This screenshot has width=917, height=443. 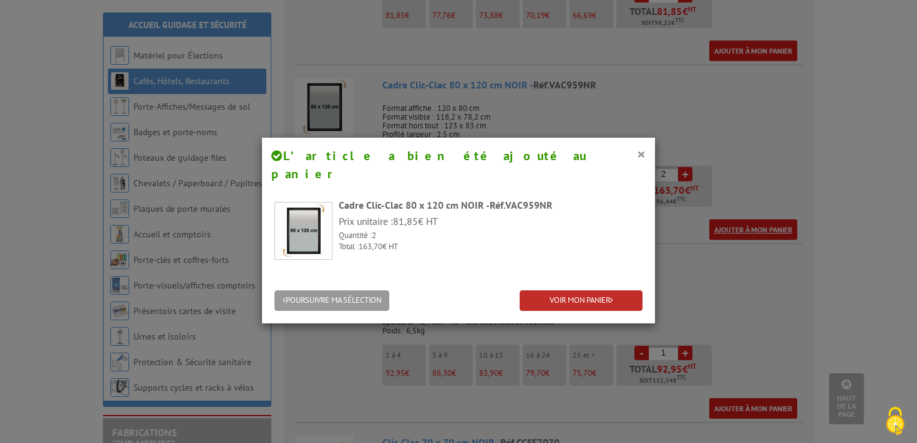 What do you see at coordinates (370, 246) in the screenshot?
I see `span: 163,70` at bounding box center [370, 246].